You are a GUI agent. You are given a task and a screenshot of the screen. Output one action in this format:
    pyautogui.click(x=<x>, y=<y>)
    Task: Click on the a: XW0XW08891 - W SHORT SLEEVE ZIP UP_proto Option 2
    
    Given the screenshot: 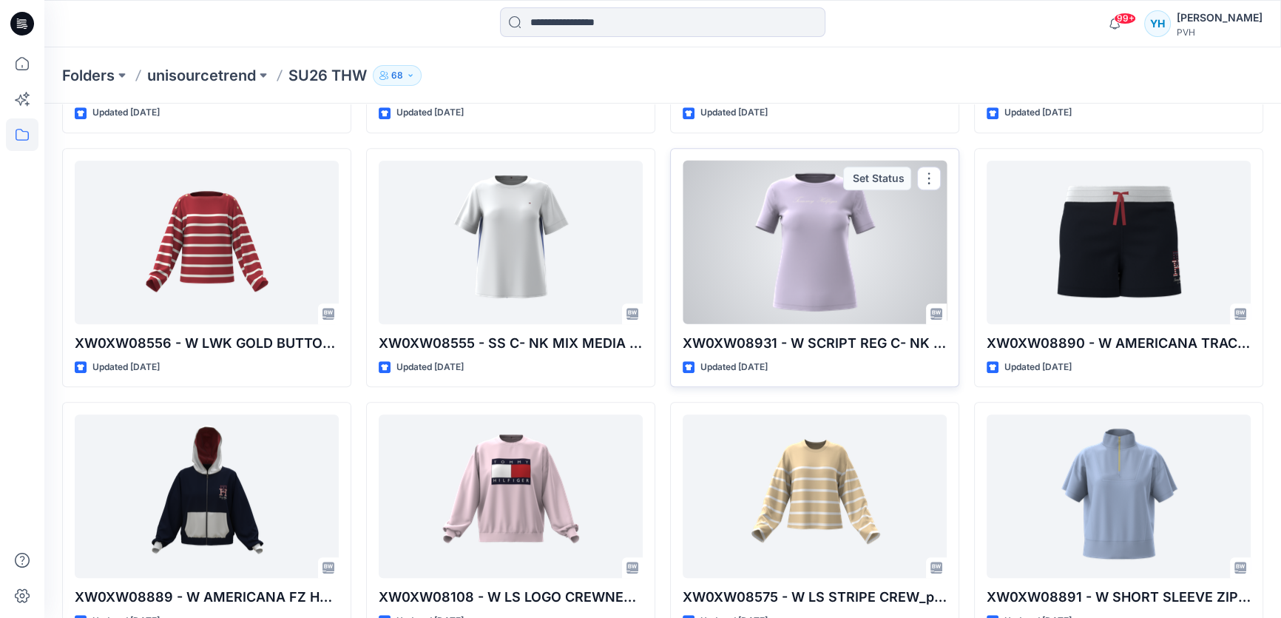 What is the action you would take?
    pyautogui.click(x=1118, y=496)
    